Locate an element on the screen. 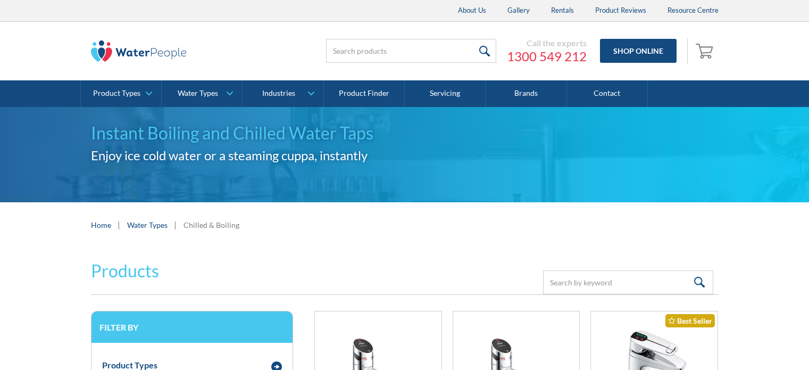 Image resolution: width=809 pixels, height=370 pixels. a: Contact is located at coordinates (607, 94).